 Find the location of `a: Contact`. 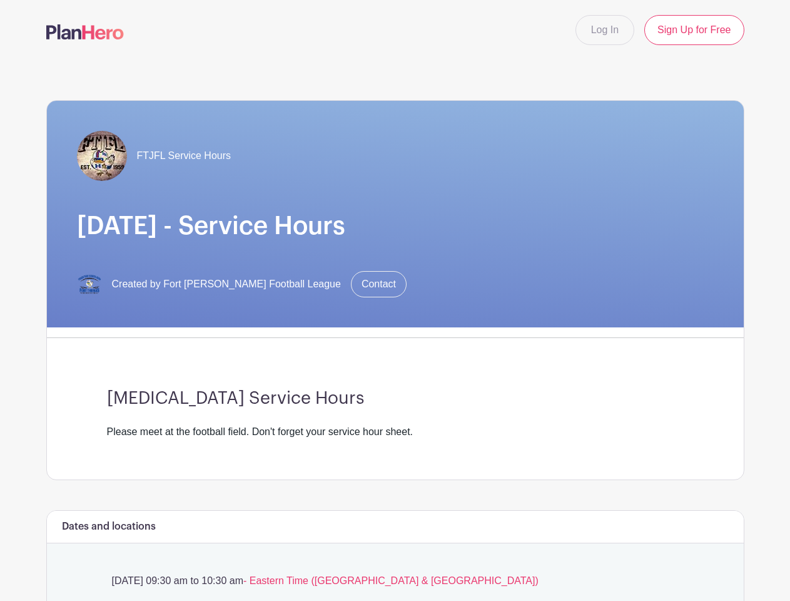

a: Contact is located at coordinates (379, 284).